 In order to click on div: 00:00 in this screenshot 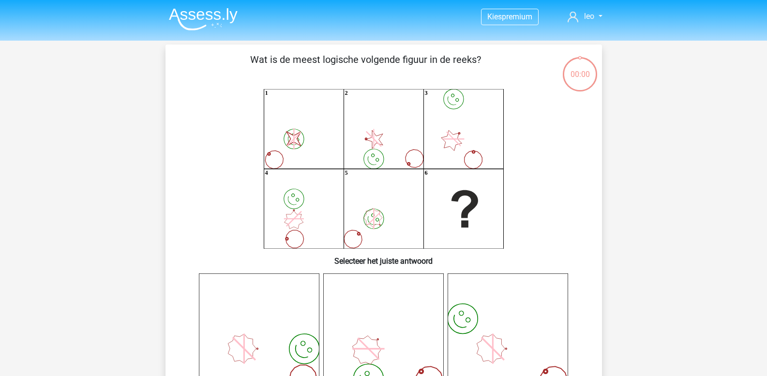, I will do `click(580, 68)`.